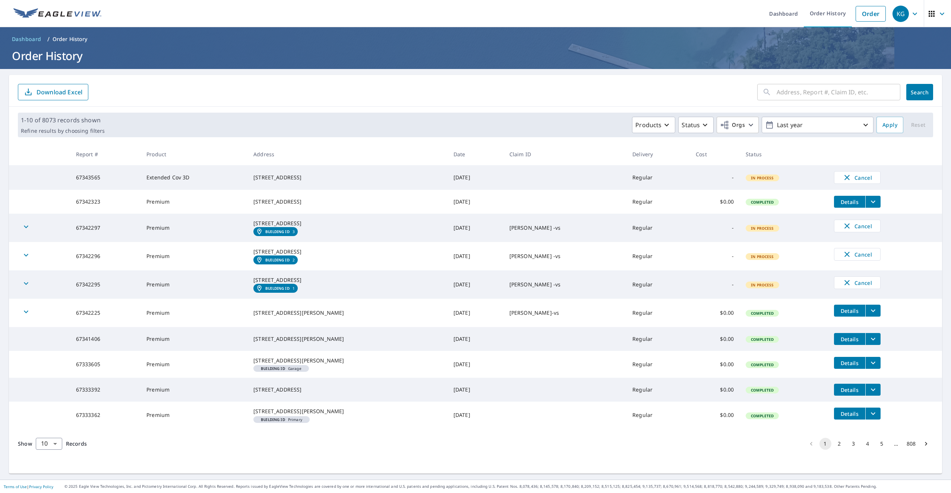 The height and width of the screenshot is (493, 951). Describe the element at coordinates (762, 256) in the screenshot. I see `span: In Process` at that location.